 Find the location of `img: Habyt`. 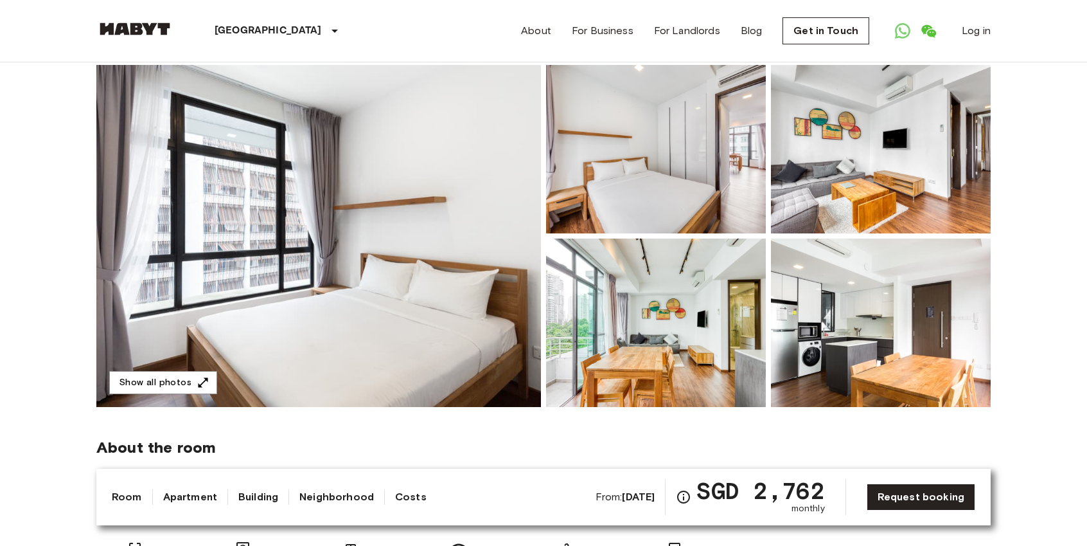

img: Habyt is located at coordinates (135, 29).